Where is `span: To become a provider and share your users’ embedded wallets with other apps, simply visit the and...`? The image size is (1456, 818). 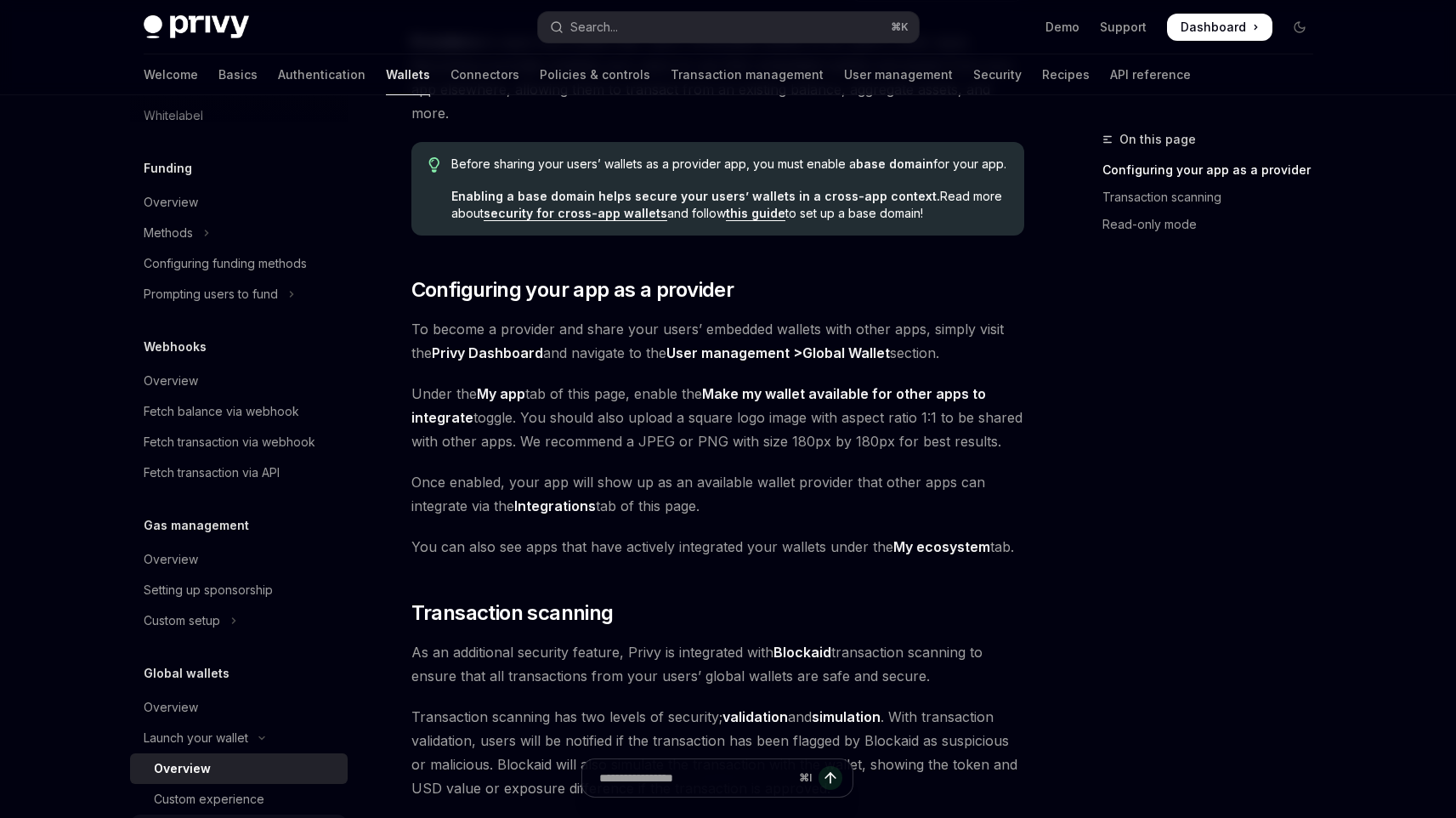 span: To become a provider and share your users’ embedded wallets with other apps, simply visit the and... is located at coordinates (717, 341).